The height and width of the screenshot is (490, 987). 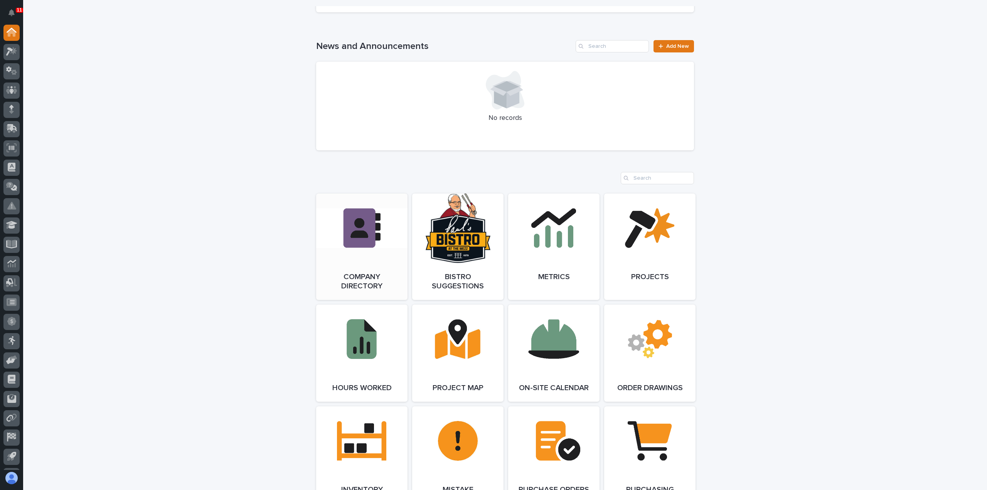 What do you see at coordinates (674, 46) in the screenshot?
I see `a: Add New` at bounding box center [674, 46].